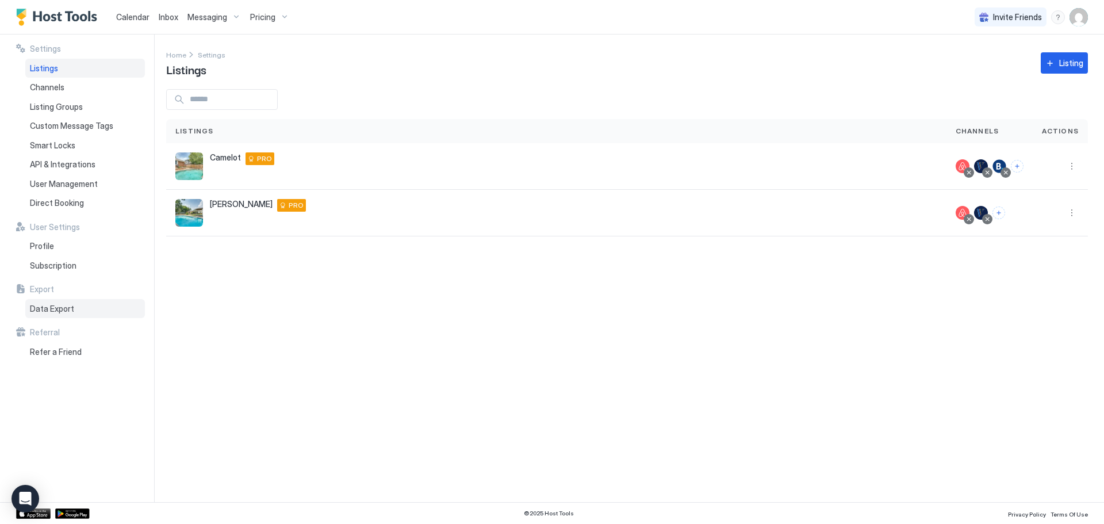  What do you see at coordinates (71, 126) in the screenshot?
I see `span: Custom Message Tags` at bounding box center [71, 126].